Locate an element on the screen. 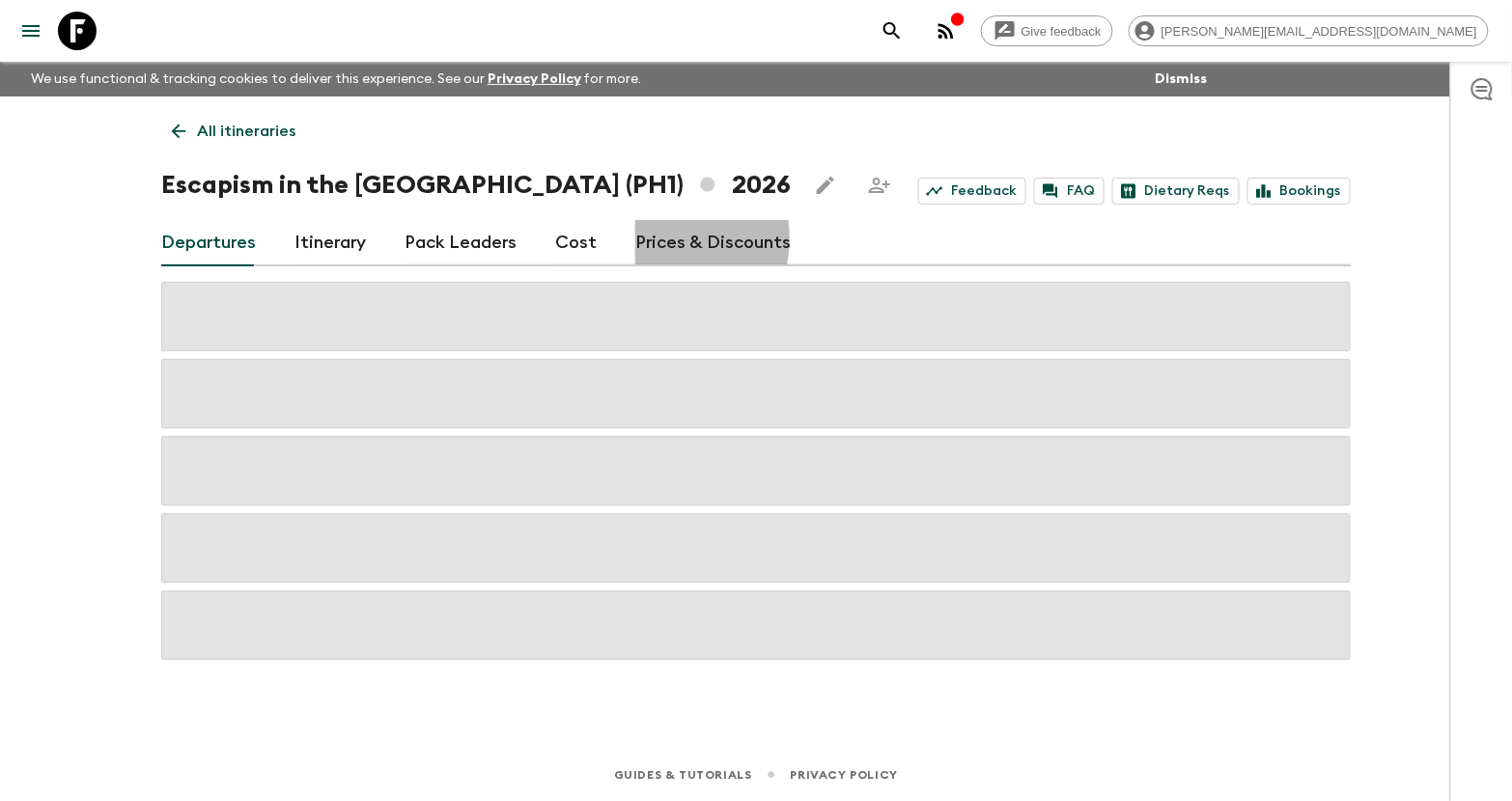 The height and width of the screenshot is (801, 1512). button: Dismiss is located at coordinates (1181, 79).